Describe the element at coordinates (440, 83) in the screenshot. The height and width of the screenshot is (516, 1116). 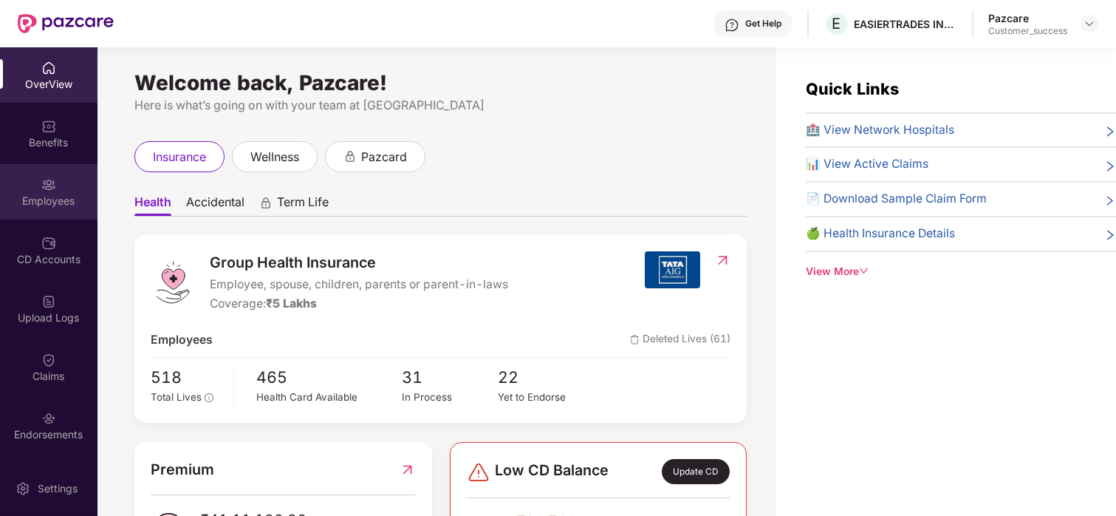
I see `div: Welcome back, Pazcare!` at that location.